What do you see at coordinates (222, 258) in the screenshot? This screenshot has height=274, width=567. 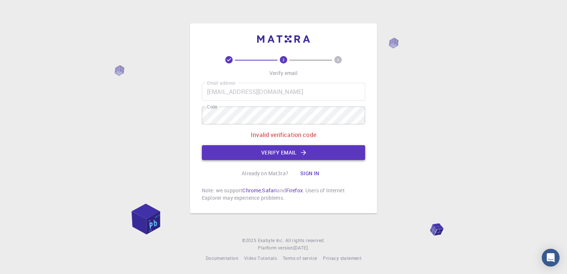 I see `a: Documentation` at bounding box center [222, 258].